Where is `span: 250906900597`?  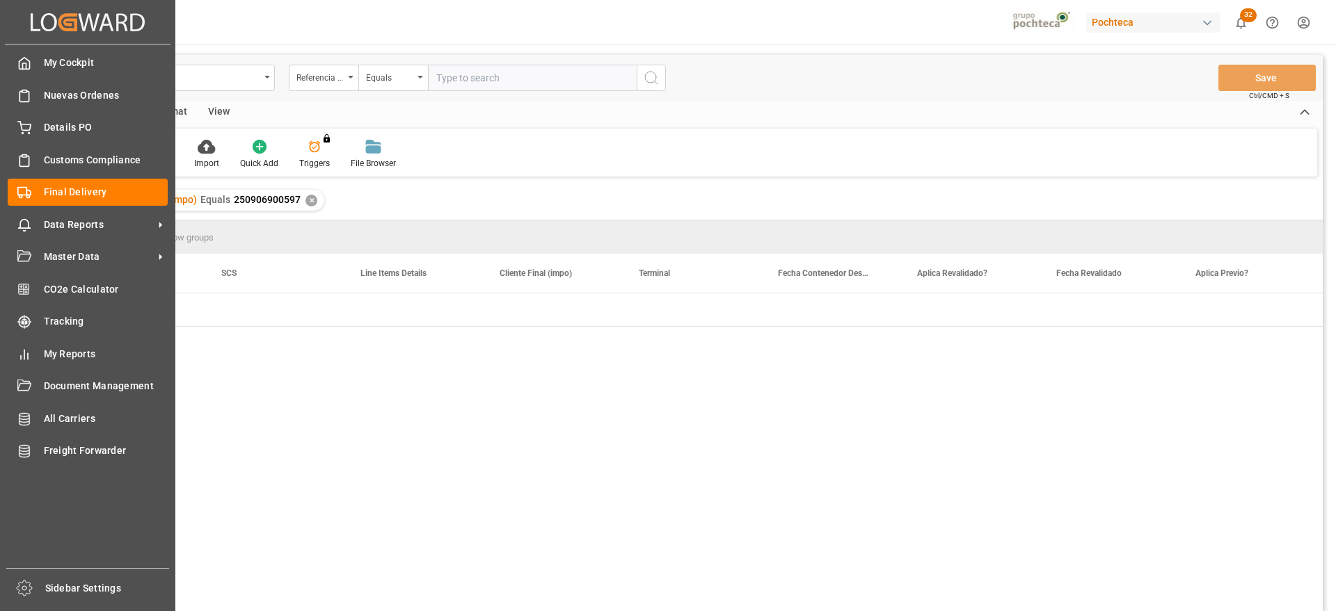 span: 250906900597 is located at coordinates (267, 200).